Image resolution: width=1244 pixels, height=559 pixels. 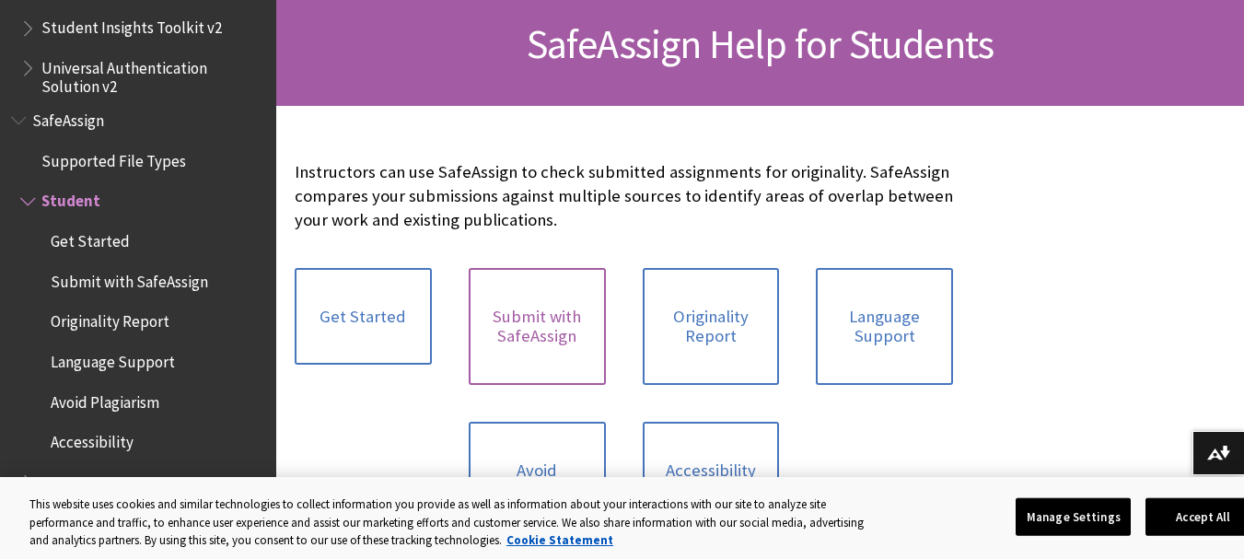 What do you see at coordinates (105, 399) in the screenshot?
I see `span: Avoid Plagiarism` at bounding box center [105, 399].